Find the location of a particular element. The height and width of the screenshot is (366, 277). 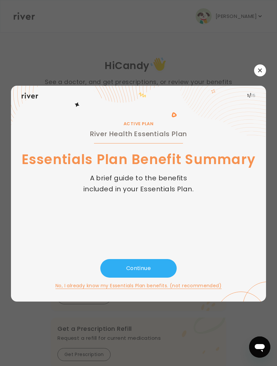

h1: Essentials Plan Benefit Summary is located at coordinates (138, 159).